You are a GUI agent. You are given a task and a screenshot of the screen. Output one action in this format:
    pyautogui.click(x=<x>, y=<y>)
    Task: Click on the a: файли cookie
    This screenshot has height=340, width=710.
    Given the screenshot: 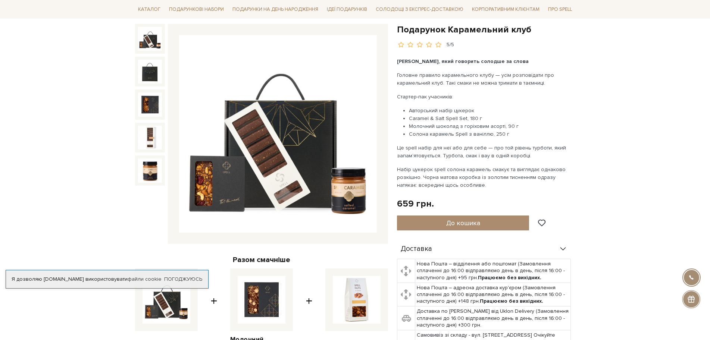 What is the action you would take?
    pyautogui.click(x=144, y=279)
    